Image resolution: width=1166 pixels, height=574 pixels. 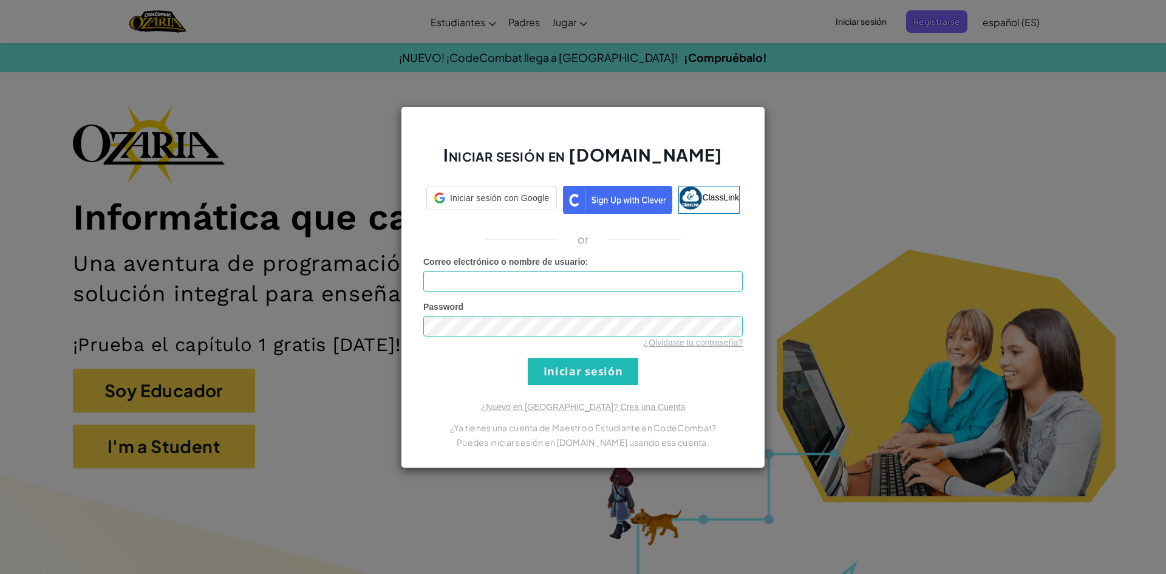 What do you see at coordinates (618, 200) in the screenshot?
I see `img: clever_sso_button@2x.png` at bounding box center [618, 200].